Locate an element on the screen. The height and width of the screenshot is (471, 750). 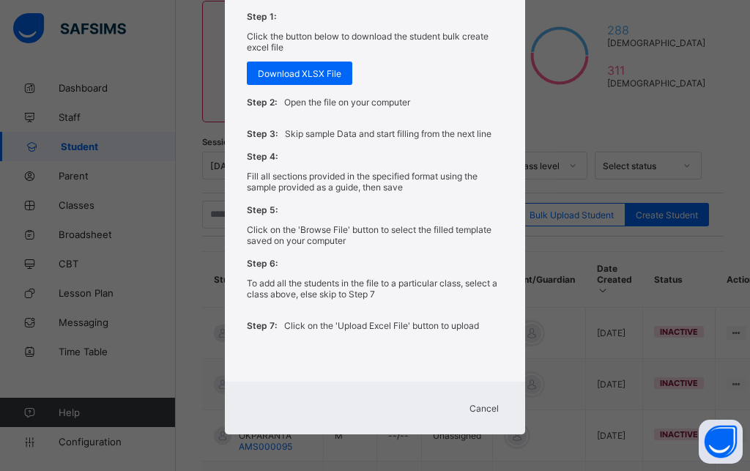
p: Click on the 'Browse File' button to select the filled template saved on your computer is located at coordinates (375, 235).